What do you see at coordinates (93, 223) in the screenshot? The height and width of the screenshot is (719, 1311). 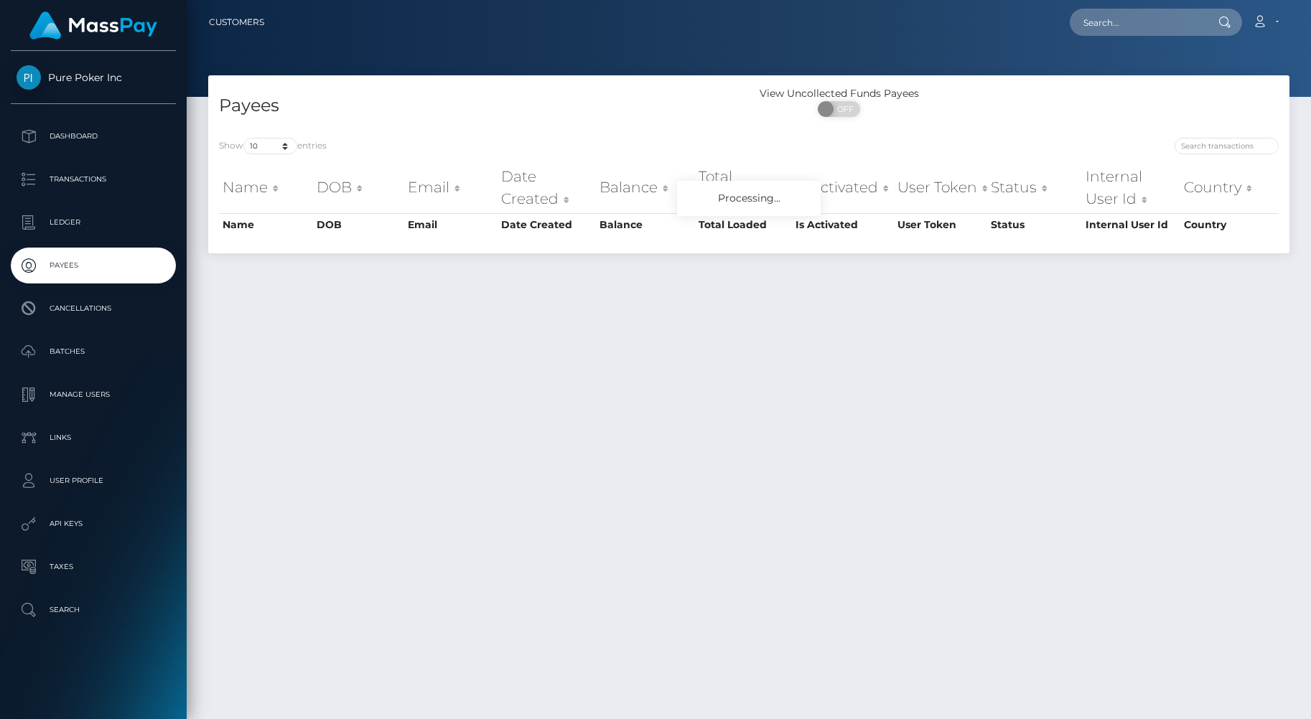 I see `p: Ledger` at bounding box center [93, 223].